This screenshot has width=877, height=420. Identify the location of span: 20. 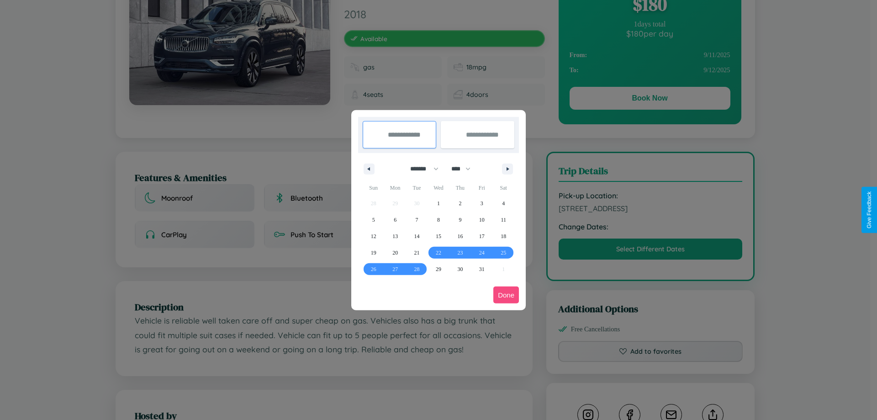
(395, 253).